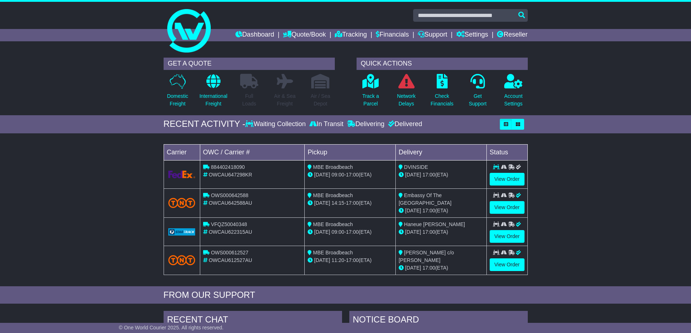 The height and width of the screenshot is (333, 691). I want to click on a: NetworkDelays, so click(406, 92).